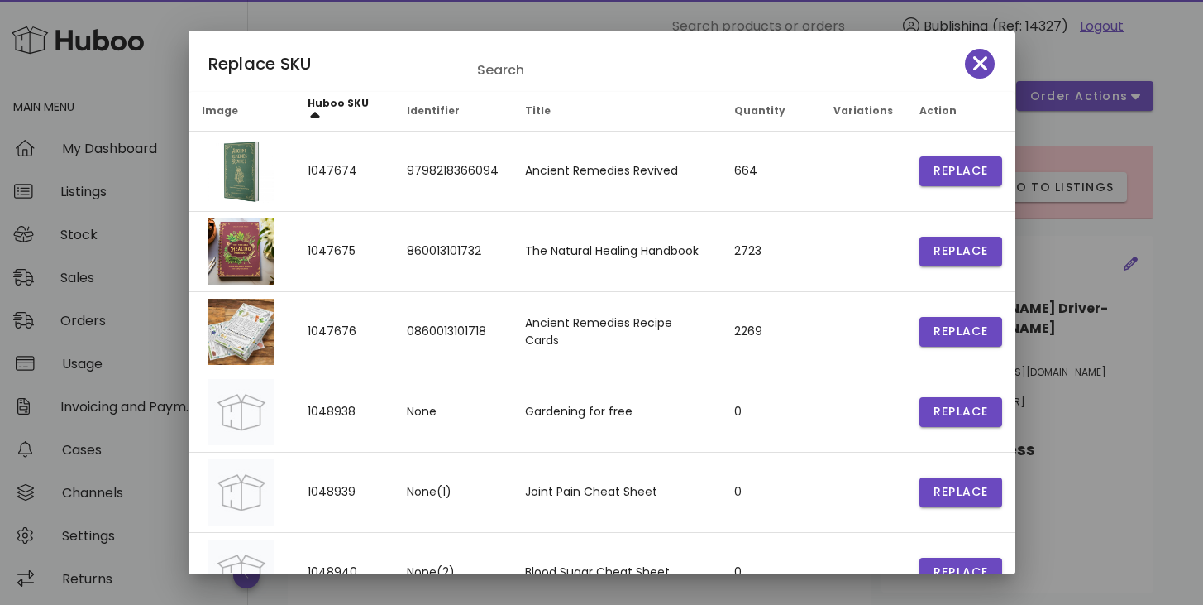 The image size is (1203, 605). I want to click on span: Identifier, so click(433, 110).